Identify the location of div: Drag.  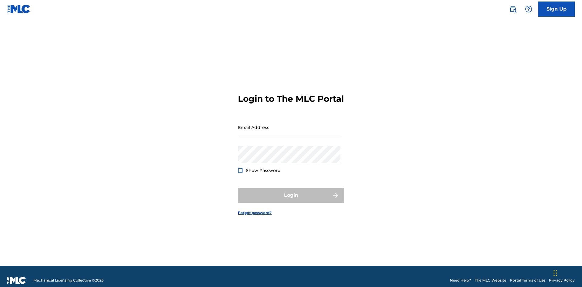
(555, 273).